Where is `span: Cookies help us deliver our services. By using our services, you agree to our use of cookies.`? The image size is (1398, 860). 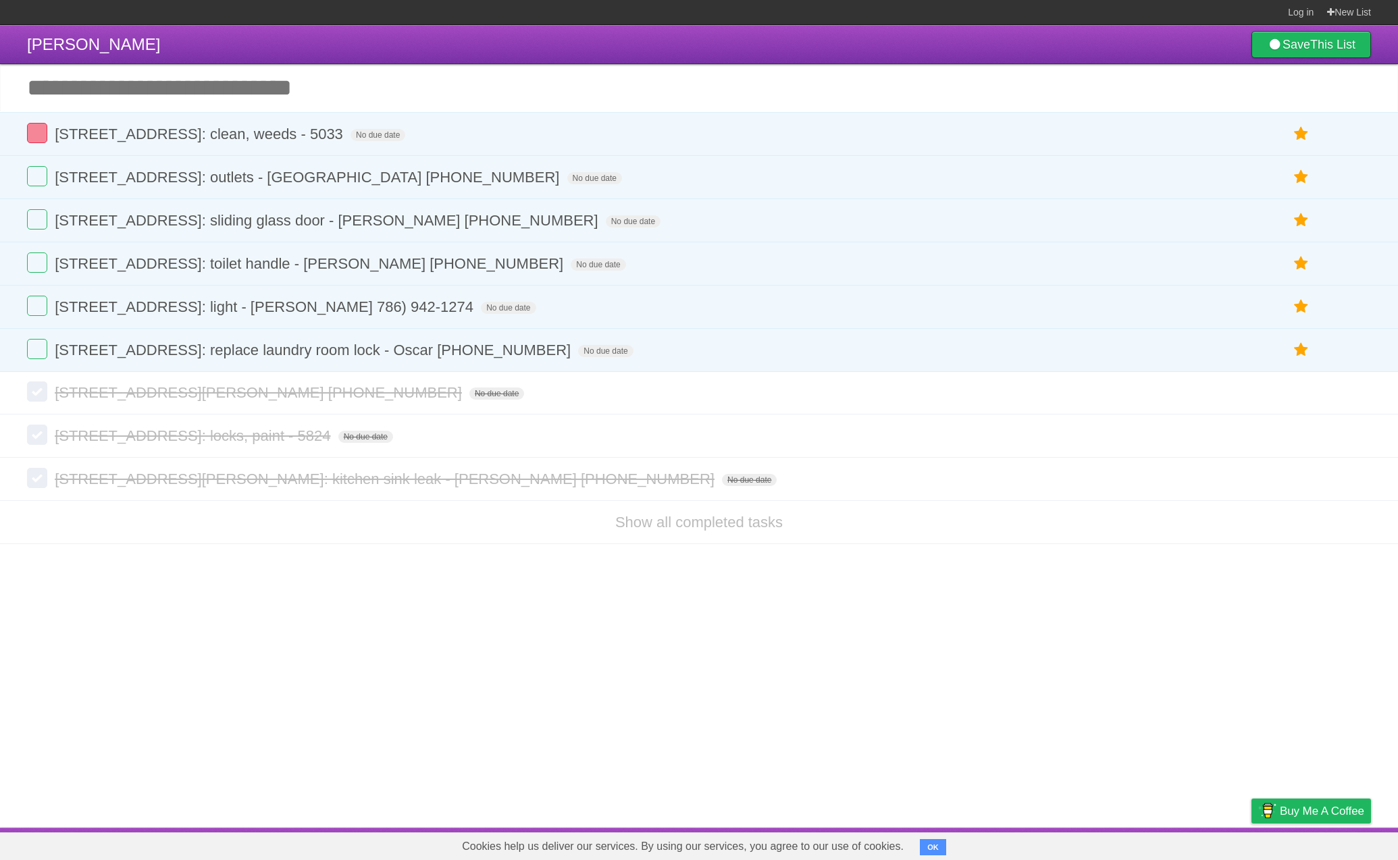 span: Cookies help us deliver our services. By using our services, you agree to our use of cookies. is located at coordinates (683, 847).